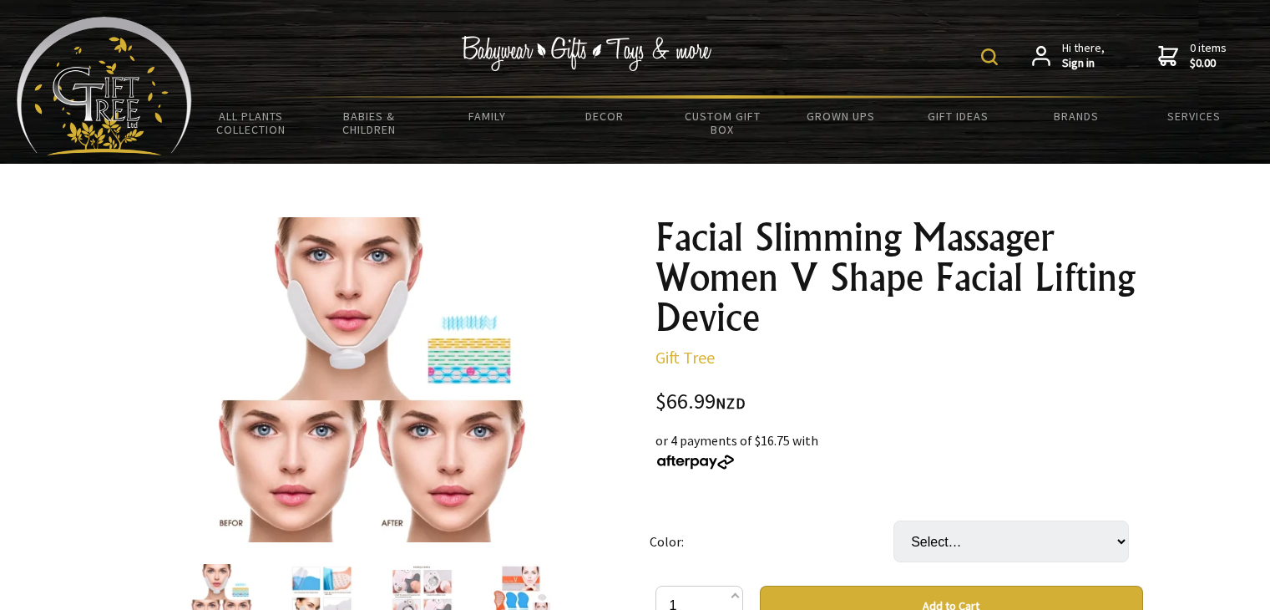 The image size is (1270, 610). Describe the element at coordinates (958, 116) in the screenshot. I see `a: Gift Ideas` at that location.